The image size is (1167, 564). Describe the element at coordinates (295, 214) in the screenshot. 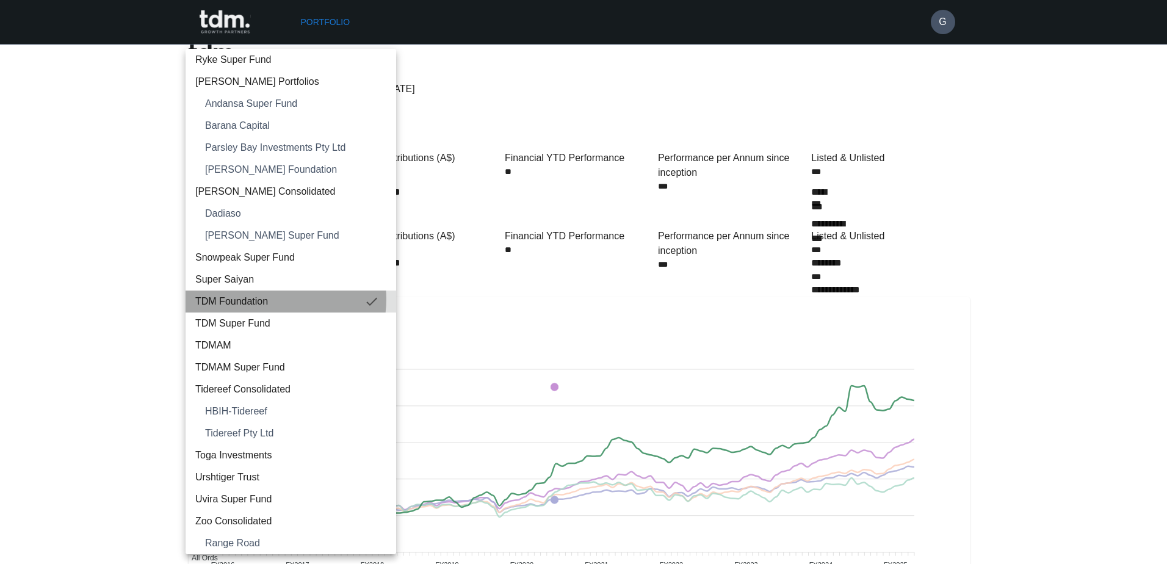

I see `span: Dadiaso` at that location.